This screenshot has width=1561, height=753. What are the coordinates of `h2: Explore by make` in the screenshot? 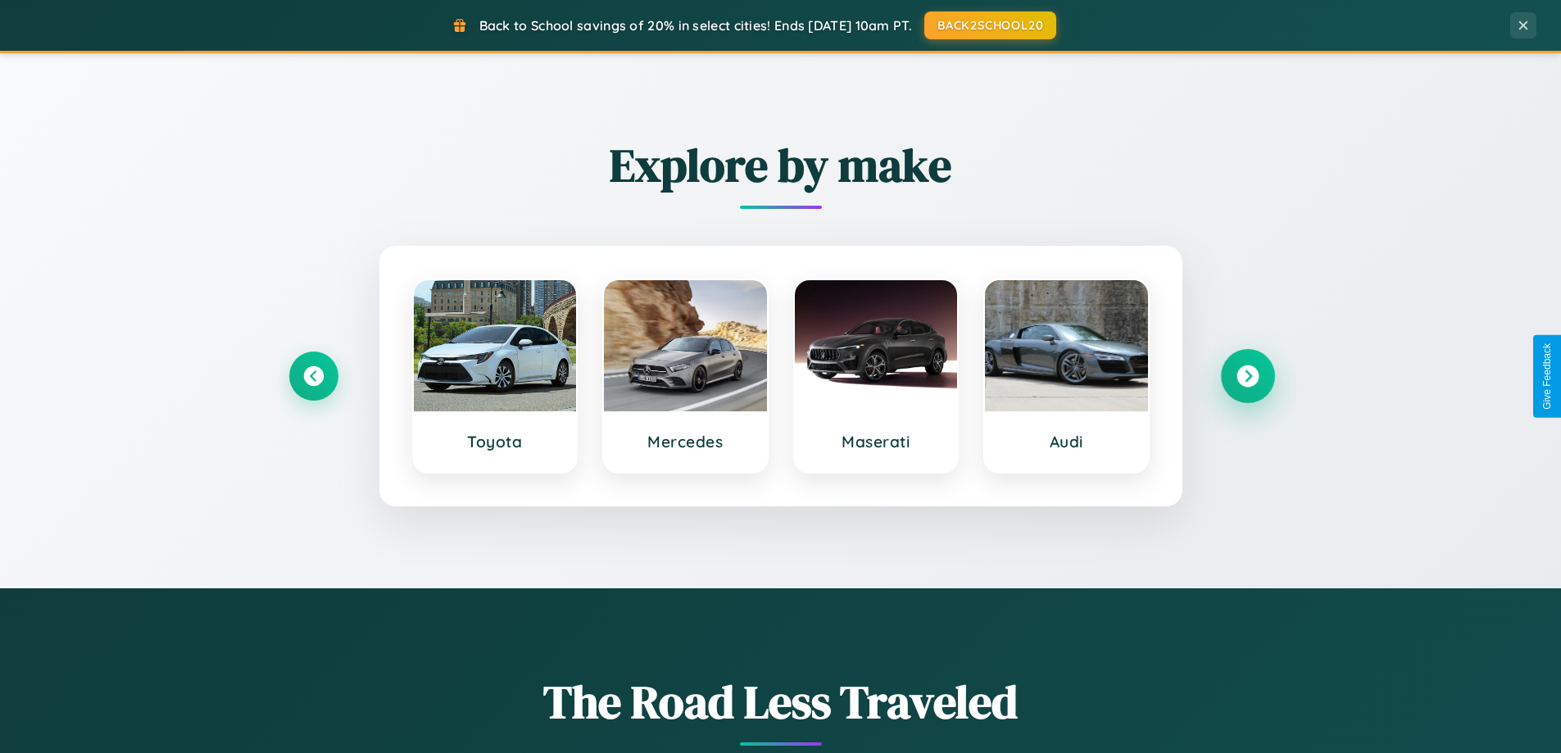 It's located at (781, 165).